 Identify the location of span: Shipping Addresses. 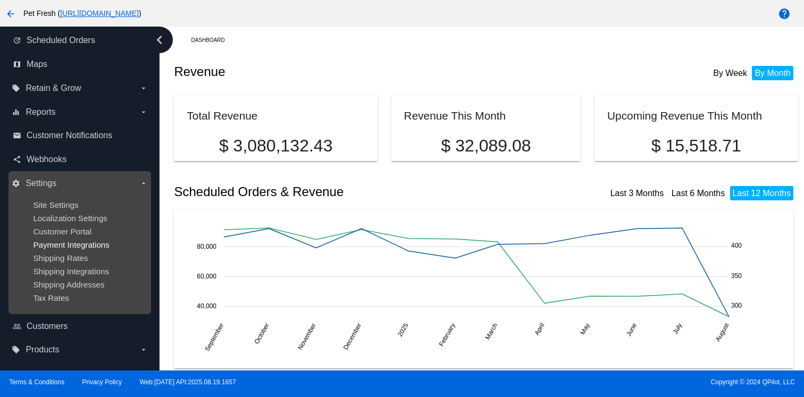
(69, 285).